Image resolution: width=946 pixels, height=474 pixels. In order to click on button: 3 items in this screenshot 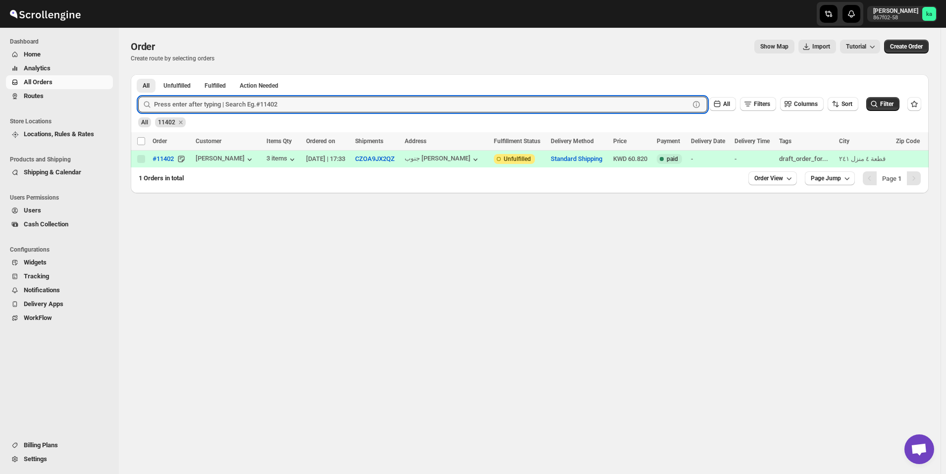, I will do `click(282, 160)`.